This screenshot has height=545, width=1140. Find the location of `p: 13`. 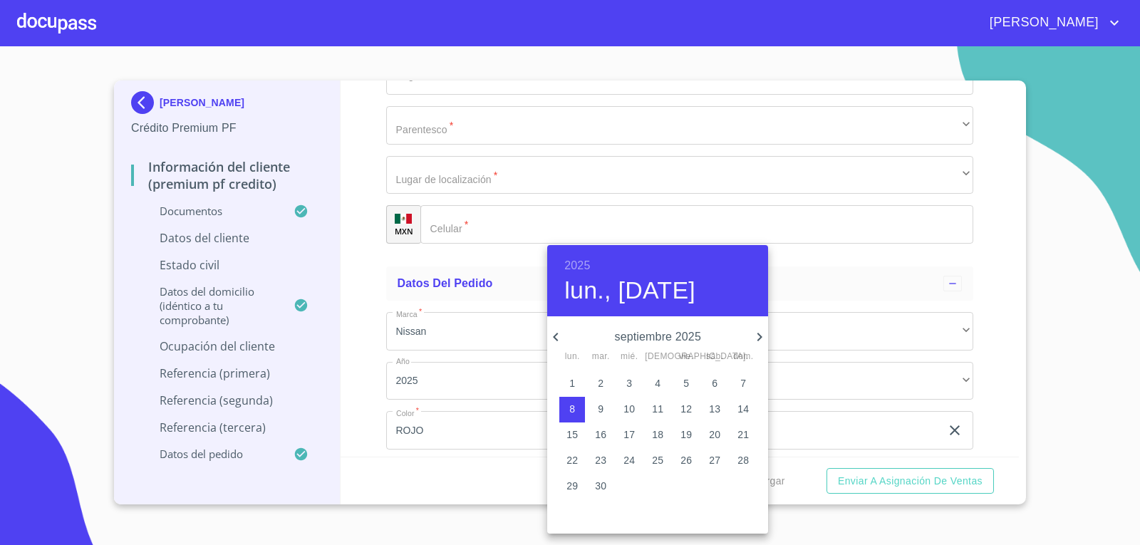

p: 13 is located at coordinates (715, 409).